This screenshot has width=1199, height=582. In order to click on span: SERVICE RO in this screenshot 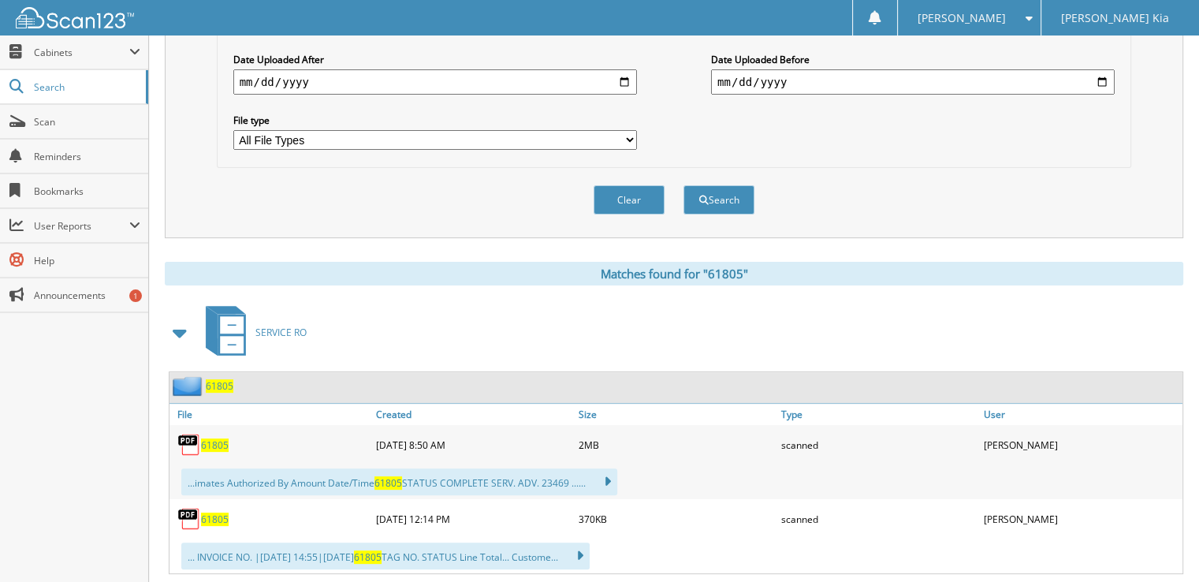, I will do `click(281, 332)`.